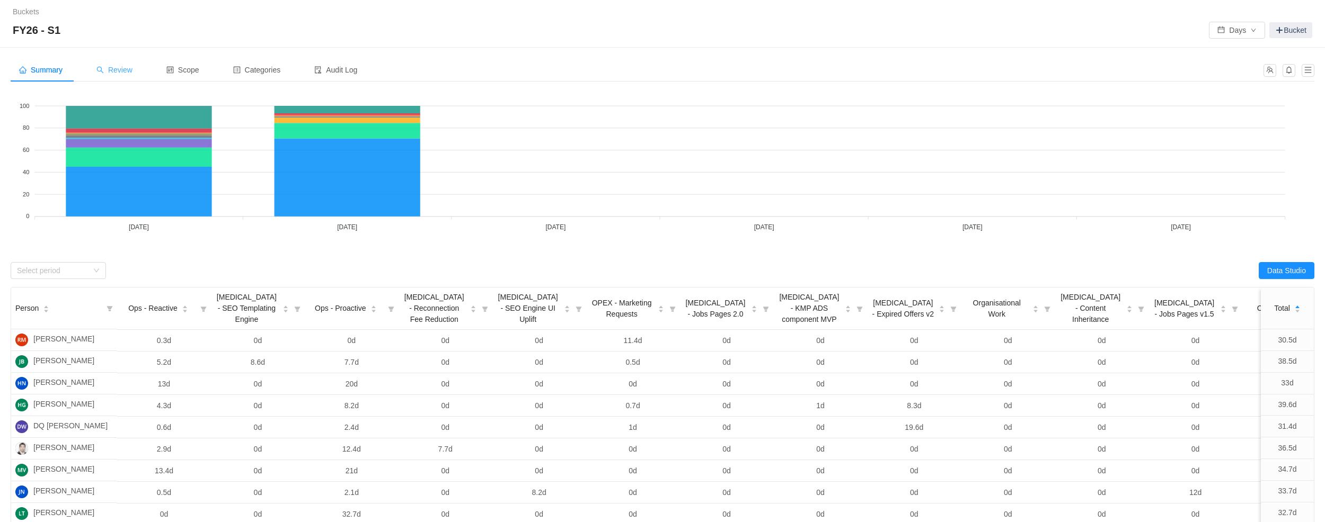 The height and width of the screenshot is (522, 1325). What do you see at coordinates (1287, 362) in the screenshot?
I see `td: 38.5d` at bounding box center [1287, 362].